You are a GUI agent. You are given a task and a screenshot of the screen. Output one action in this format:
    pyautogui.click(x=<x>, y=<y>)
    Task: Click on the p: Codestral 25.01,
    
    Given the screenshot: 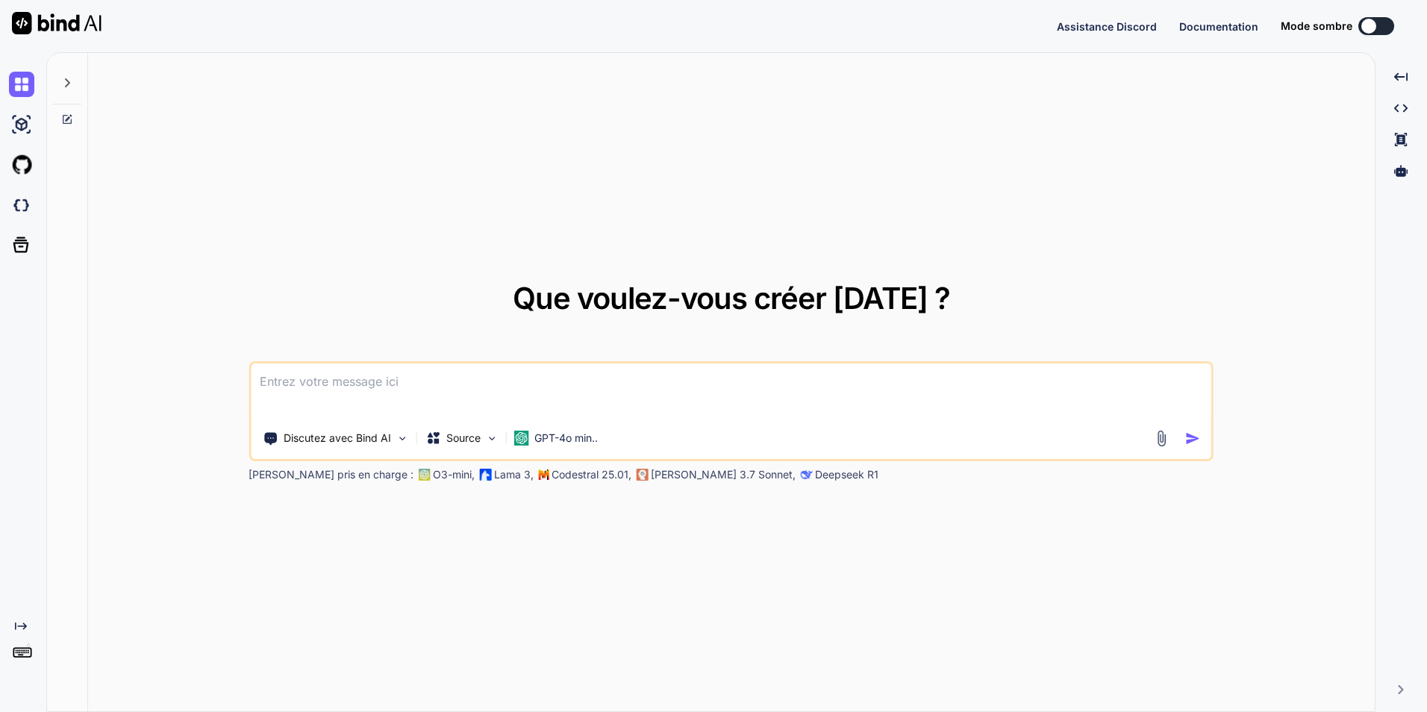 What is the action you would take?
    pyautogui.click(x=591, y=475)
    